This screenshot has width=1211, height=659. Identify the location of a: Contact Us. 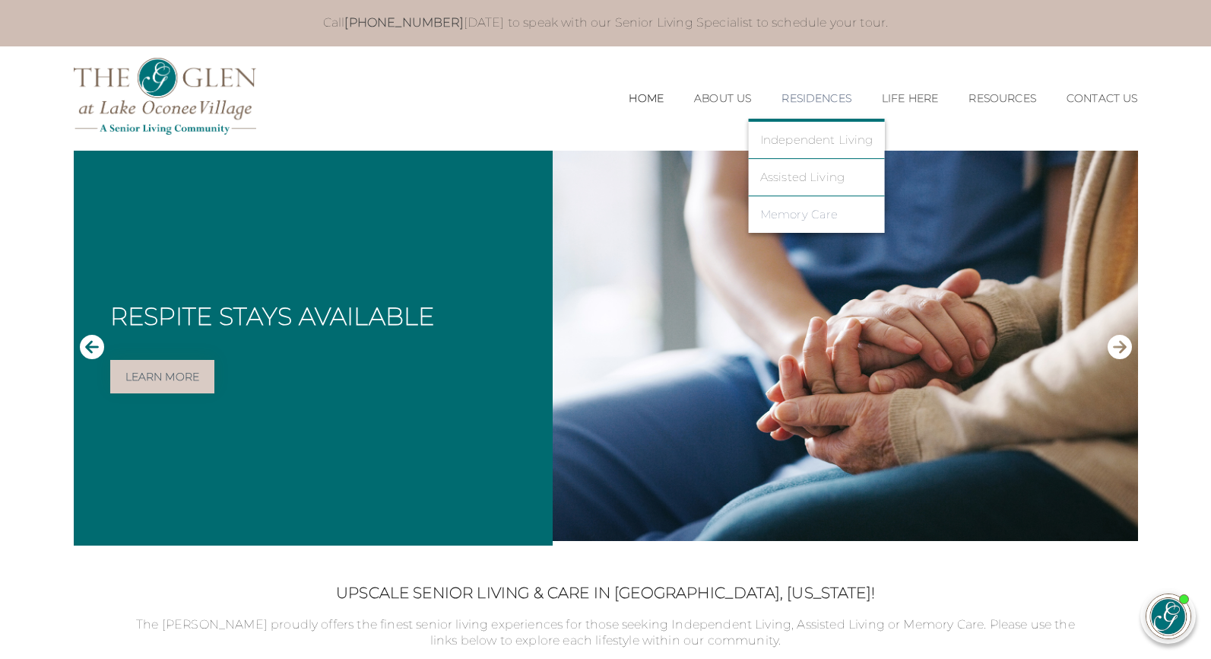
(1103, 98).